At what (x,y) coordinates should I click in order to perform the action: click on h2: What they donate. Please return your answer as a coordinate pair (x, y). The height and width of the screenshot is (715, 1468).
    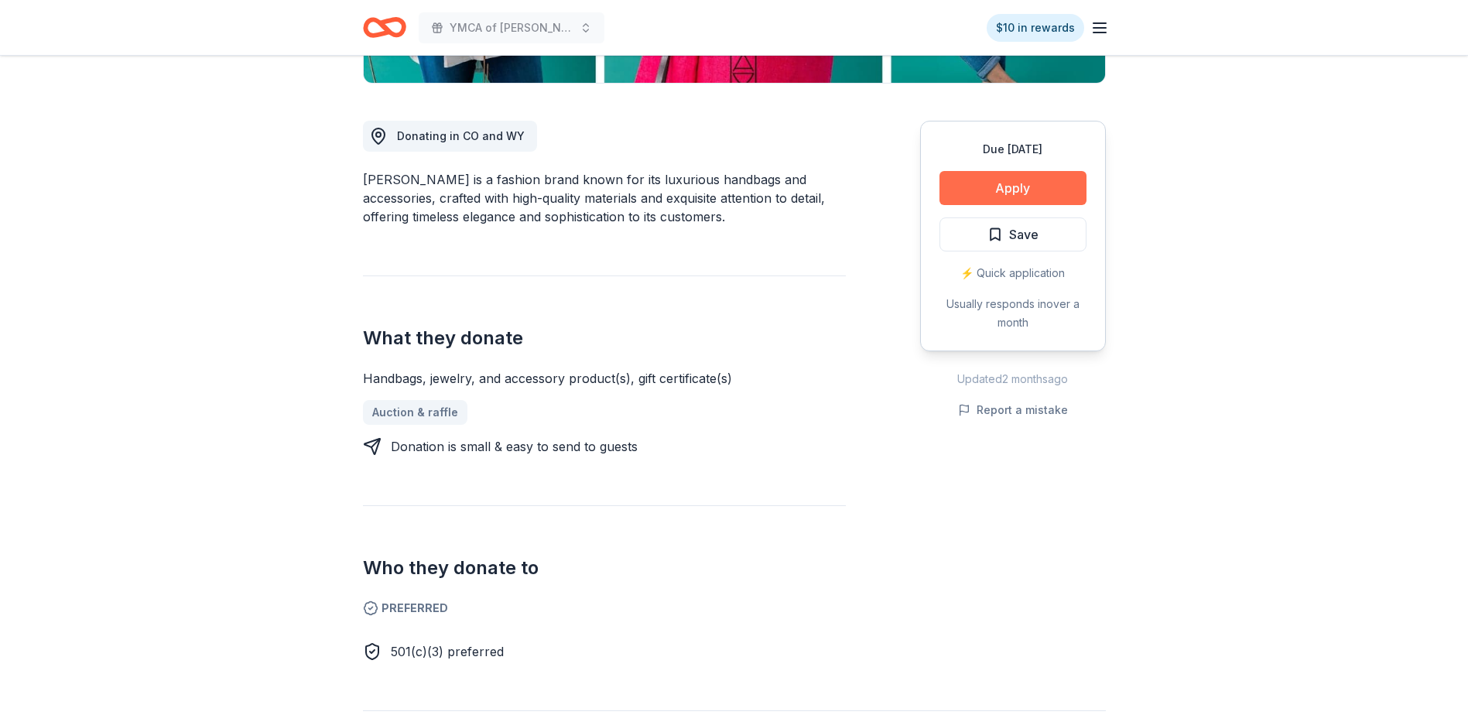
    Looking at the image, I should click on (605, 338).